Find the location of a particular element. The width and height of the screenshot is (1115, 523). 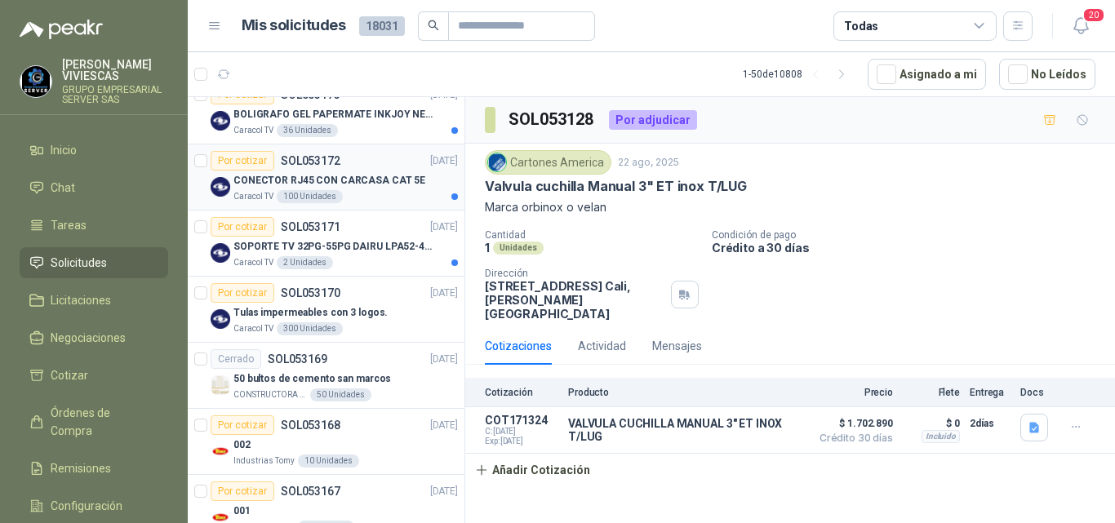

p: Marca orbinox o velan is located at coordinates (790, 207).